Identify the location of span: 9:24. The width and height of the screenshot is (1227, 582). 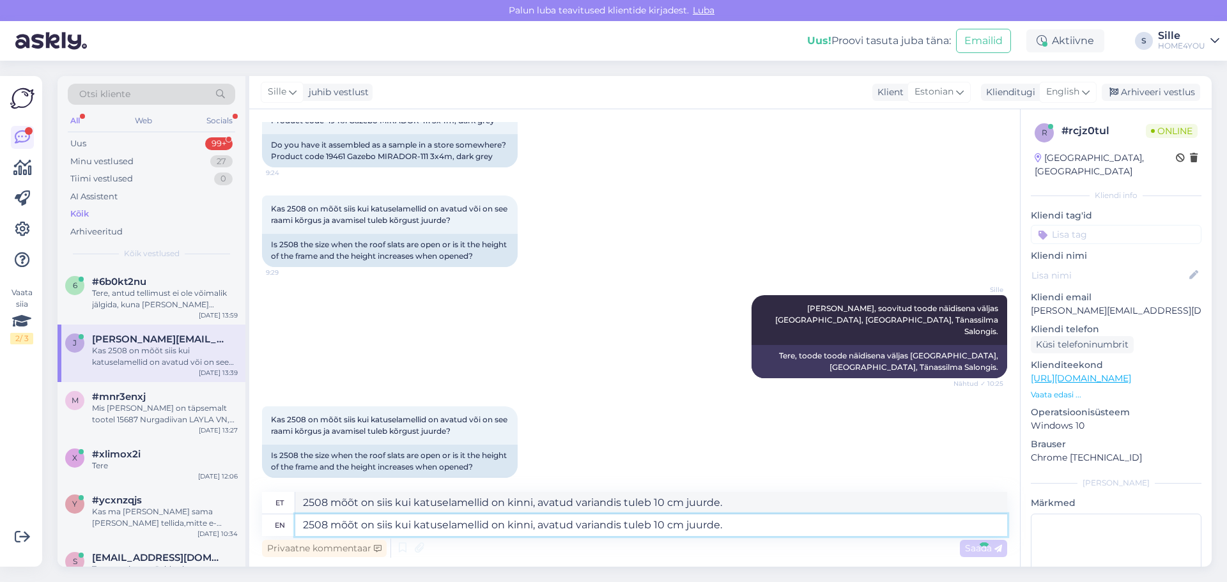
(289, 173).